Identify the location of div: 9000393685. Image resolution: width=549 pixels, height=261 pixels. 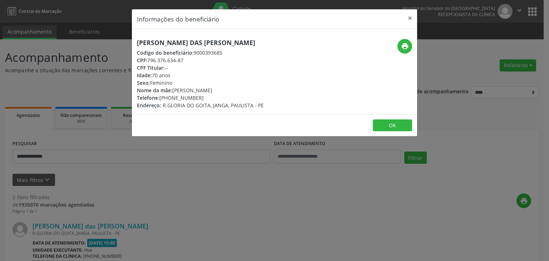
(200, 53).